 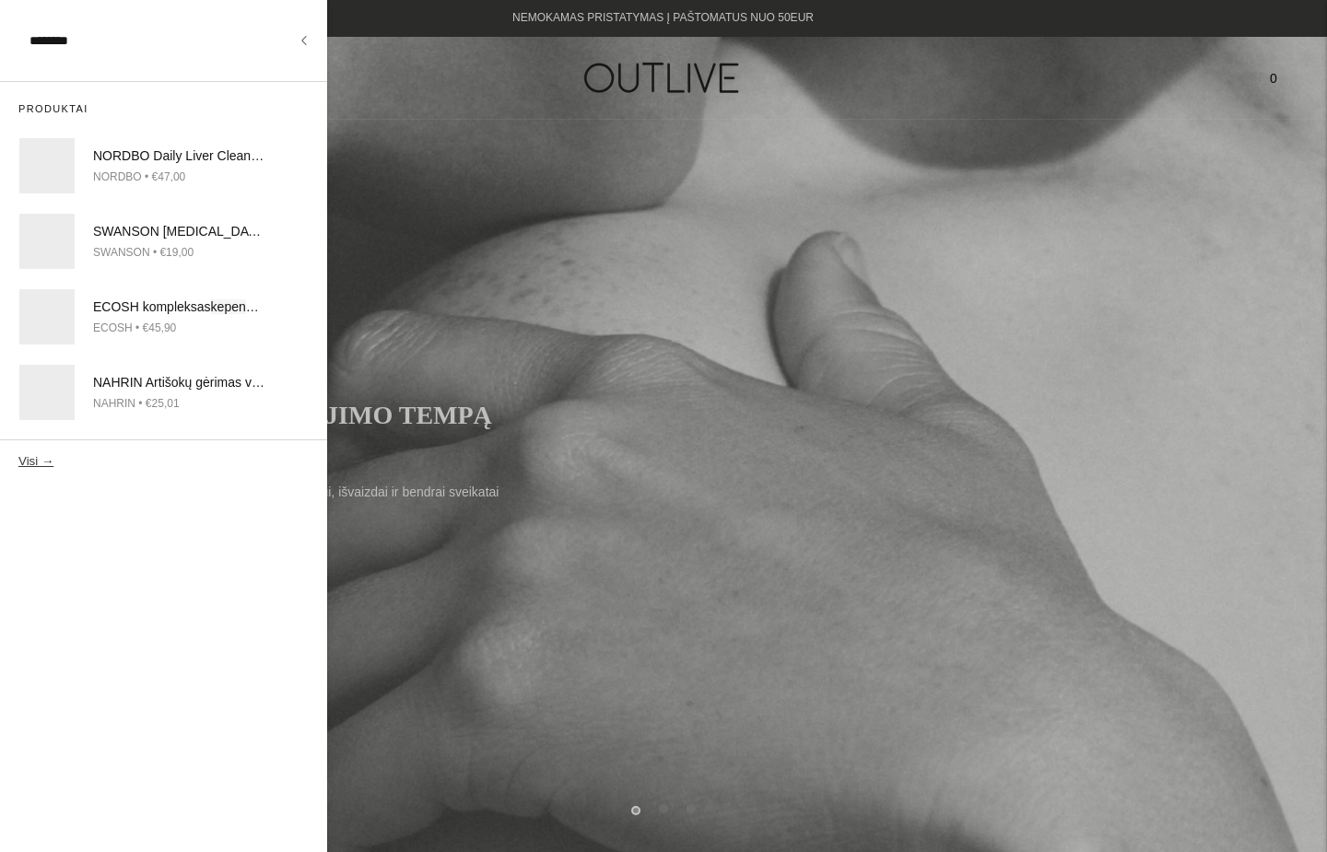 I want to click on div: ECOSH • €45,90, so click(x=179, y=328).